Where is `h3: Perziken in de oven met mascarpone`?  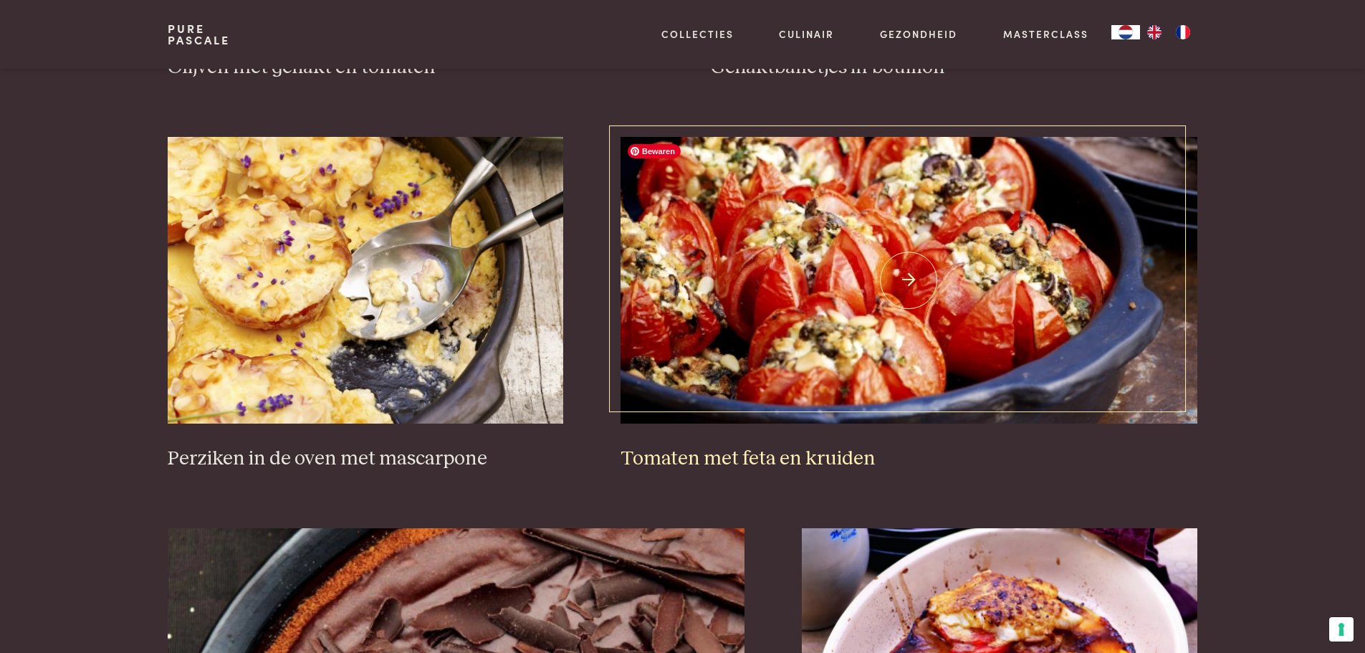
h3: Perziken in de oven met mascarpone is located at coordinates (366, 459).